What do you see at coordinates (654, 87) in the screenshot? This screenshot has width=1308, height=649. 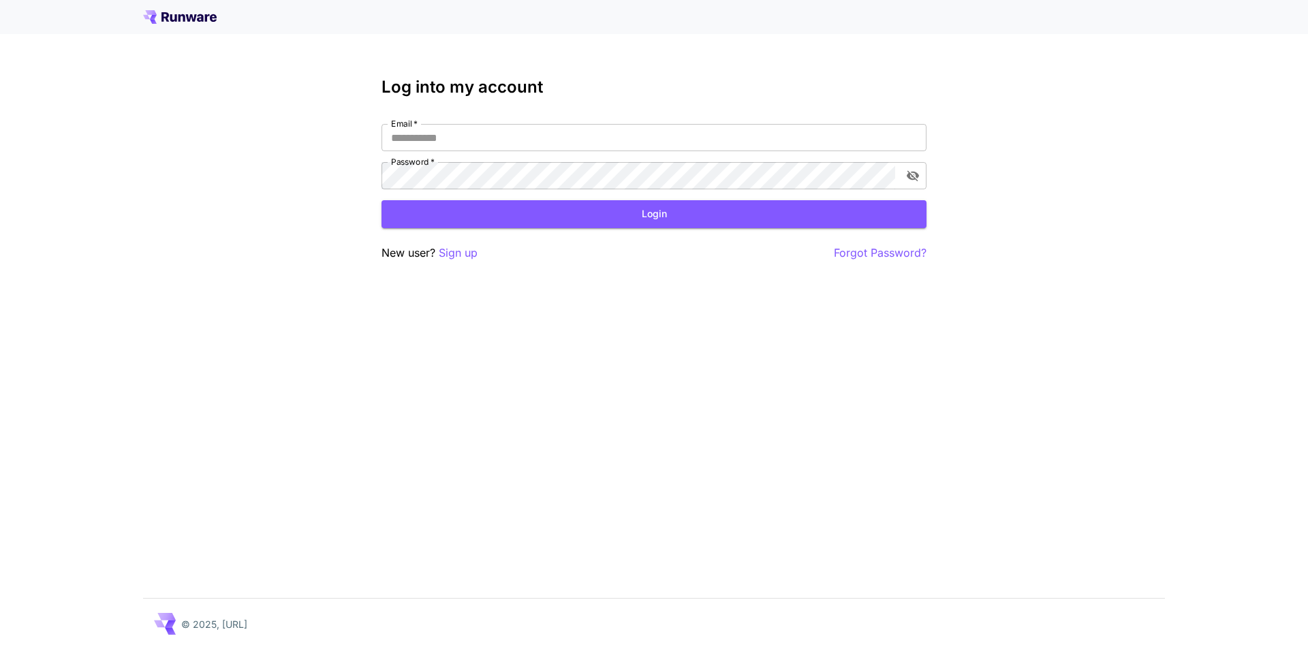 I see `h3: Log into my account` at bounding box center [654, 87].